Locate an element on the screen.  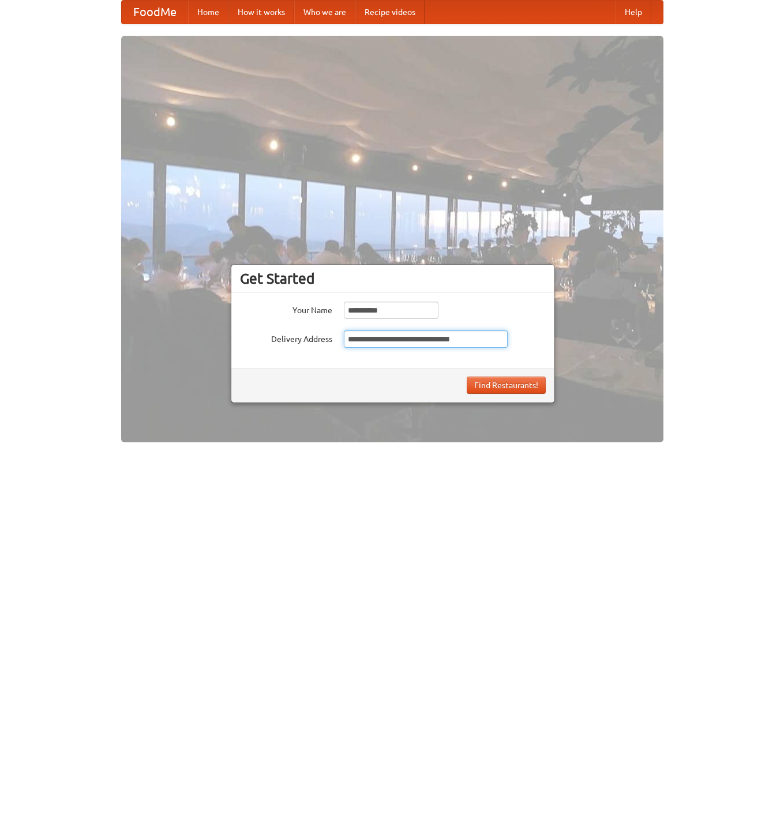
a: Home is located at coordinates (208, 12).